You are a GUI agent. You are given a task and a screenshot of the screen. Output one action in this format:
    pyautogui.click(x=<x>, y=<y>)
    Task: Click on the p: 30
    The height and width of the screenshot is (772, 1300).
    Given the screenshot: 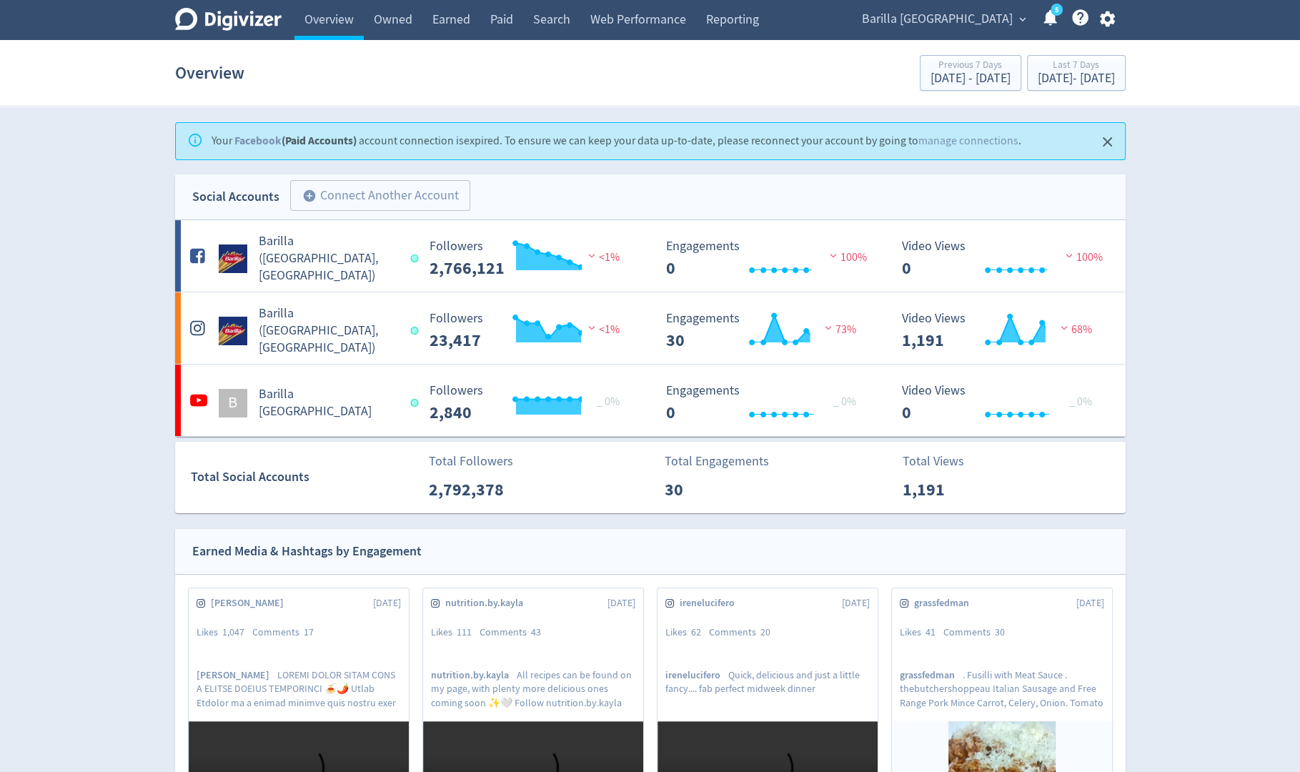 What is the action you would take?
    pyautogui.click(x=706, y=490)
    